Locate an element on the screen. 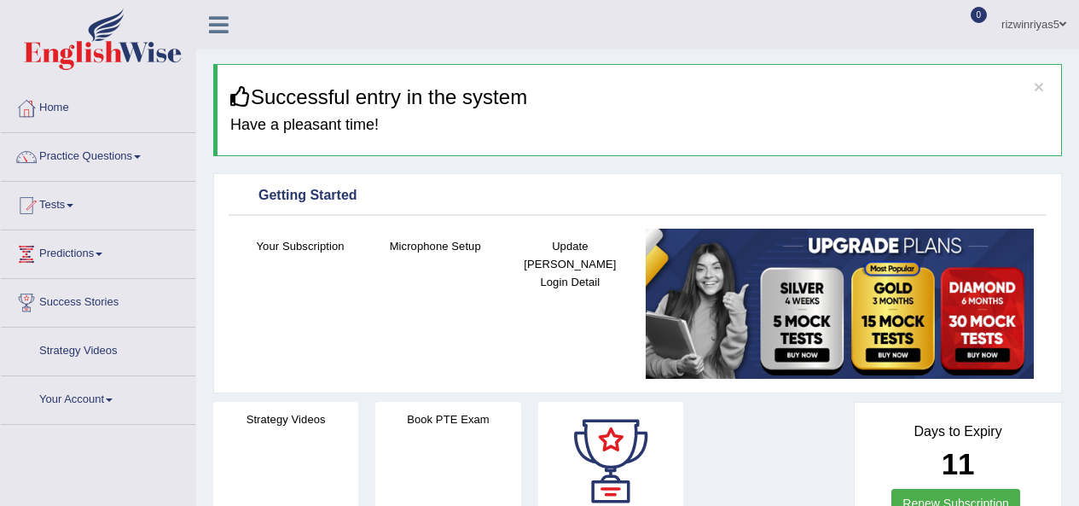 The height and width of the screenshot is (506, 1079). a: Your Account is located at coordinates (98, 397).